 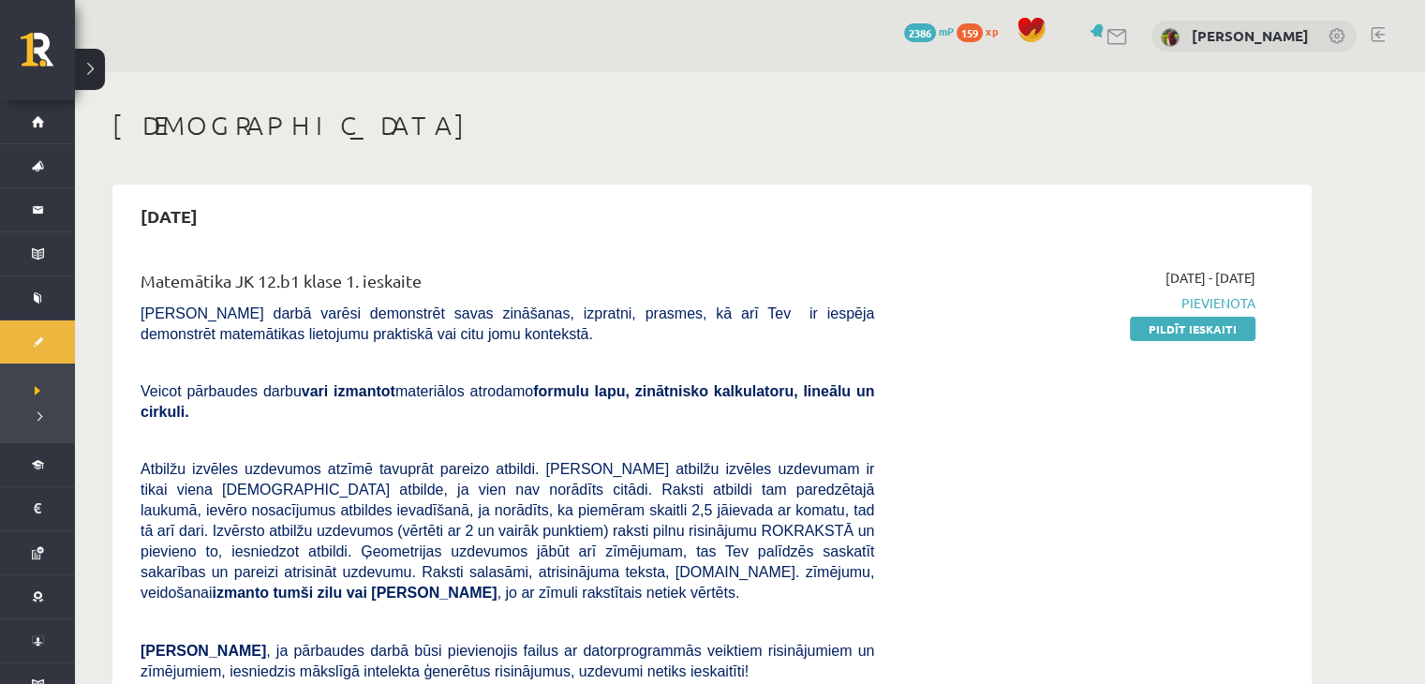 I want to click on span: , ja pārbaudes darbā būsi pievienojis failus ar datorprogrammās veiktiem risinājumiem un zīmējumi..., so click(x=507, y=661).